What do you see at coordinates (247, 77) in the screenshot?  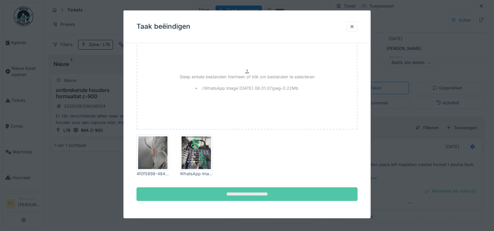 I see `p: Sleep enkele bestanden hierheen of klik om bestanden te selecteren` at bounding box center [247, 77].